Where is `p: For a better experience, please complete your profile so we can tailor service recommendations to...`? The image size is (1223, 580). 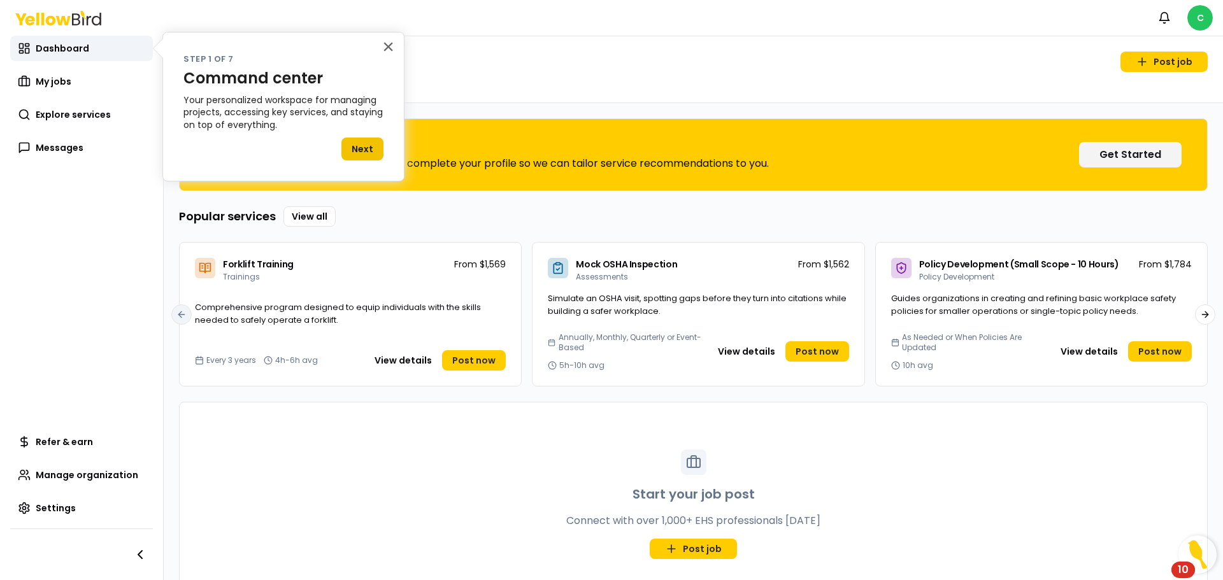
p: For a better experience, please complete your profile so we can tailor service recommendations to... is located at coordinates (507, 164).